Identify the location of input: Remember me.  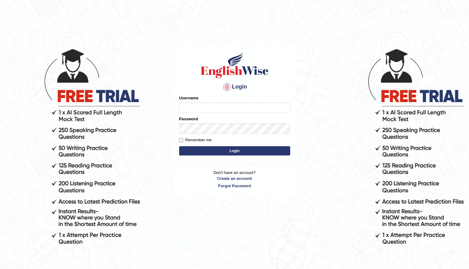
(181, 140).